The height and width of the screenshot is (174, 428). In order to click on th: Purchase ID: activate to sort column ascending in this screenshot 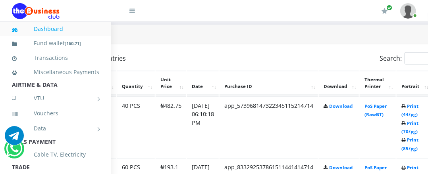, I will do `click(269, 83)`.